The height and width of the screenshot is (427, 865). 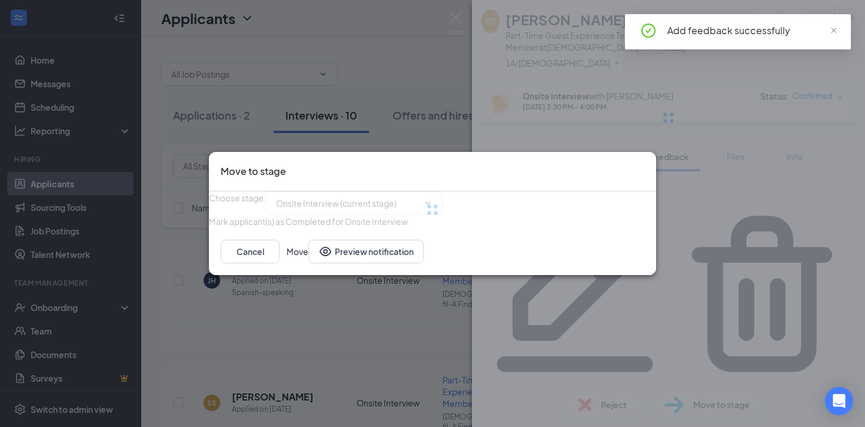 What do you see at coordinates (649, 31) in the screenshot?
I see `span: check-circle` at bounding box center [649, 31].